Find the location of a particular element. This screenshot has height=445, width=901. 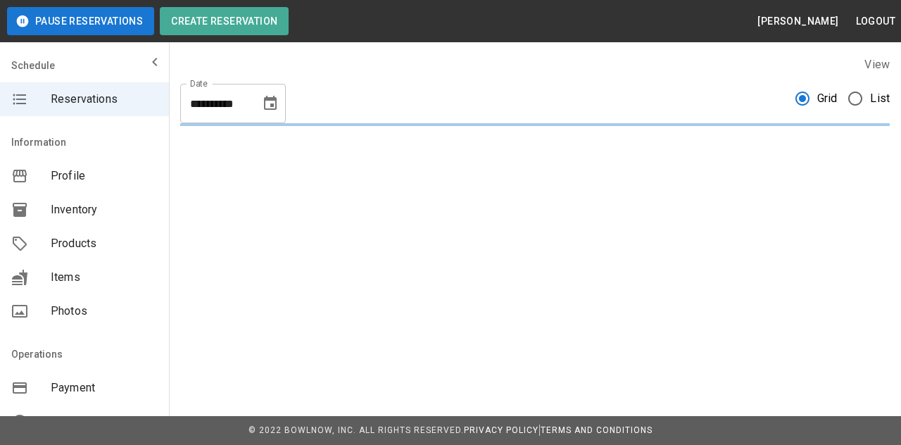

label: View is located at coordinates (877, 64).